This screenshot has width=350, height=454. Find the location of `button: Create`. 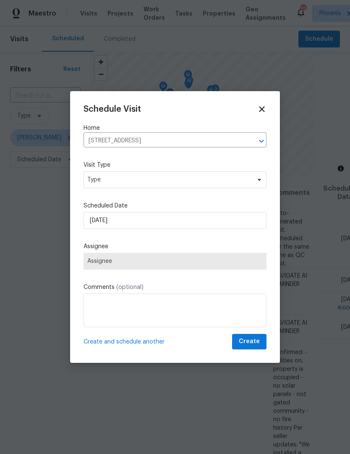

button: Create is located at coordinates (249, 341).